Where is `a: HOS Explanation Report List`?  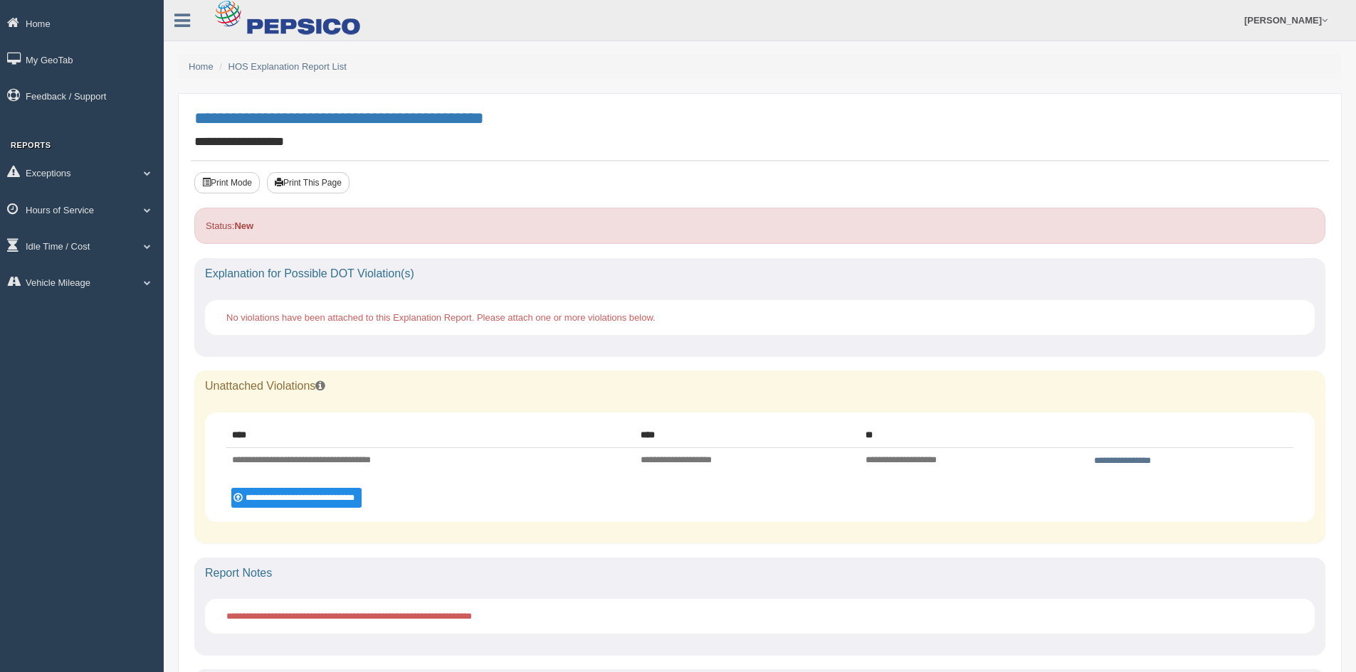 a: HOS Explanation Report List is located at coordinates (287, 66).